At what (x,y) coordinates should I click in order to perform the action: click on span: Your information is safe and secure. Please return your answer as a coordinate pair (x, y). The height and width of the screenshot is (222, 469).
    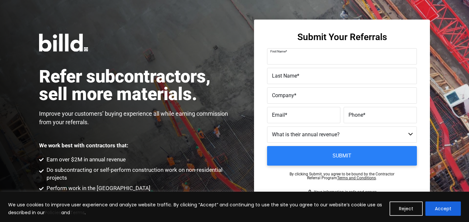
    Looking at the image, I should click on (344, 192).